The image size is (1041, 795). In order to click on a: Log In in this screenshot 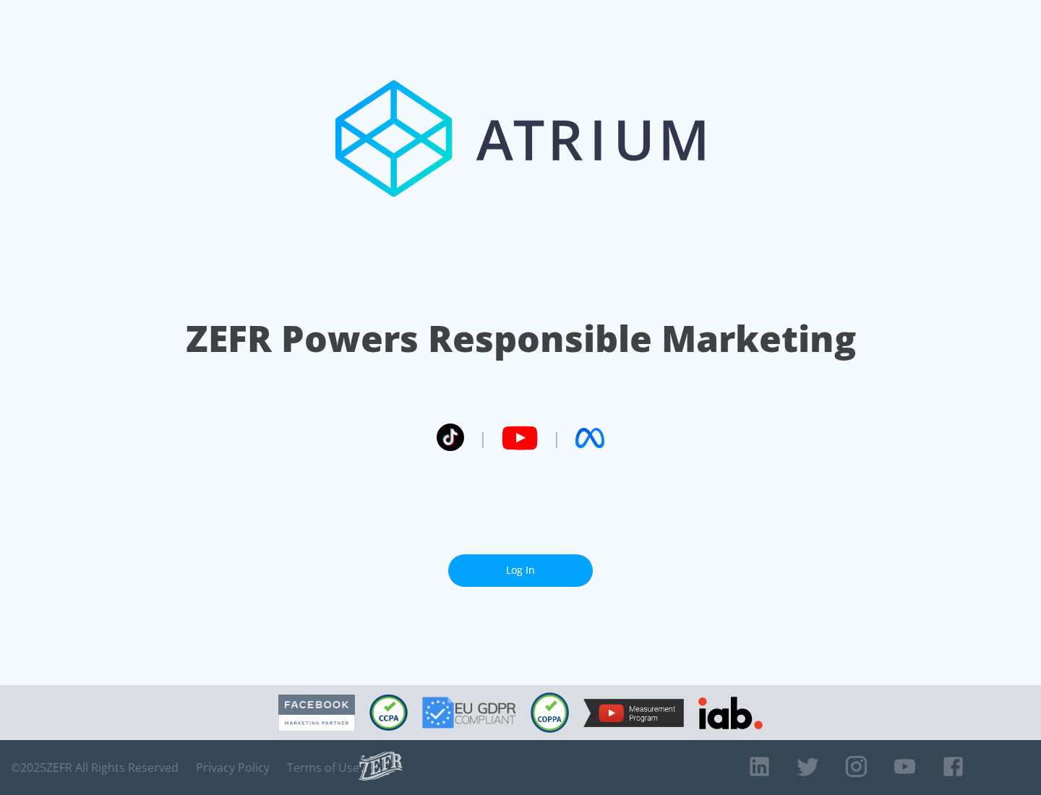, I will do `click(520, 570)`.